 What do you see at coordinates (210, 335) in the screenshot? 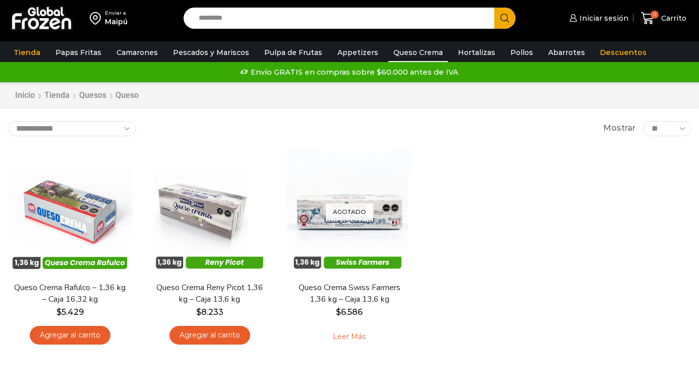
I see `a: Agregar al carrito: “Queso Crema Reny Picot 1,36 kg - Caja 13,6 kg”` at bounding box center [210, 335].